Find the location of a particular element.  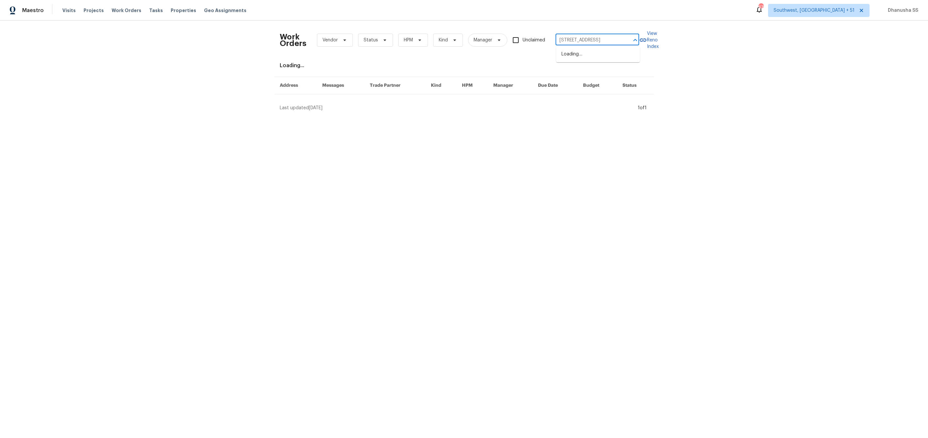

div: 1 of 1 is located at coordinates (642, 108).